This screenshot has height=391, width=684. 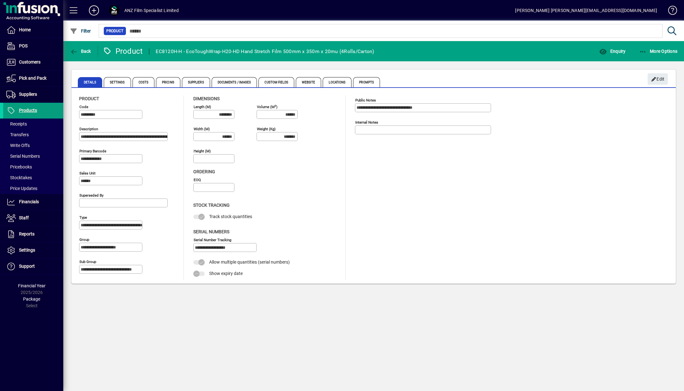 I want to click on mat-label: Height (m), so click(x=202, y=151).